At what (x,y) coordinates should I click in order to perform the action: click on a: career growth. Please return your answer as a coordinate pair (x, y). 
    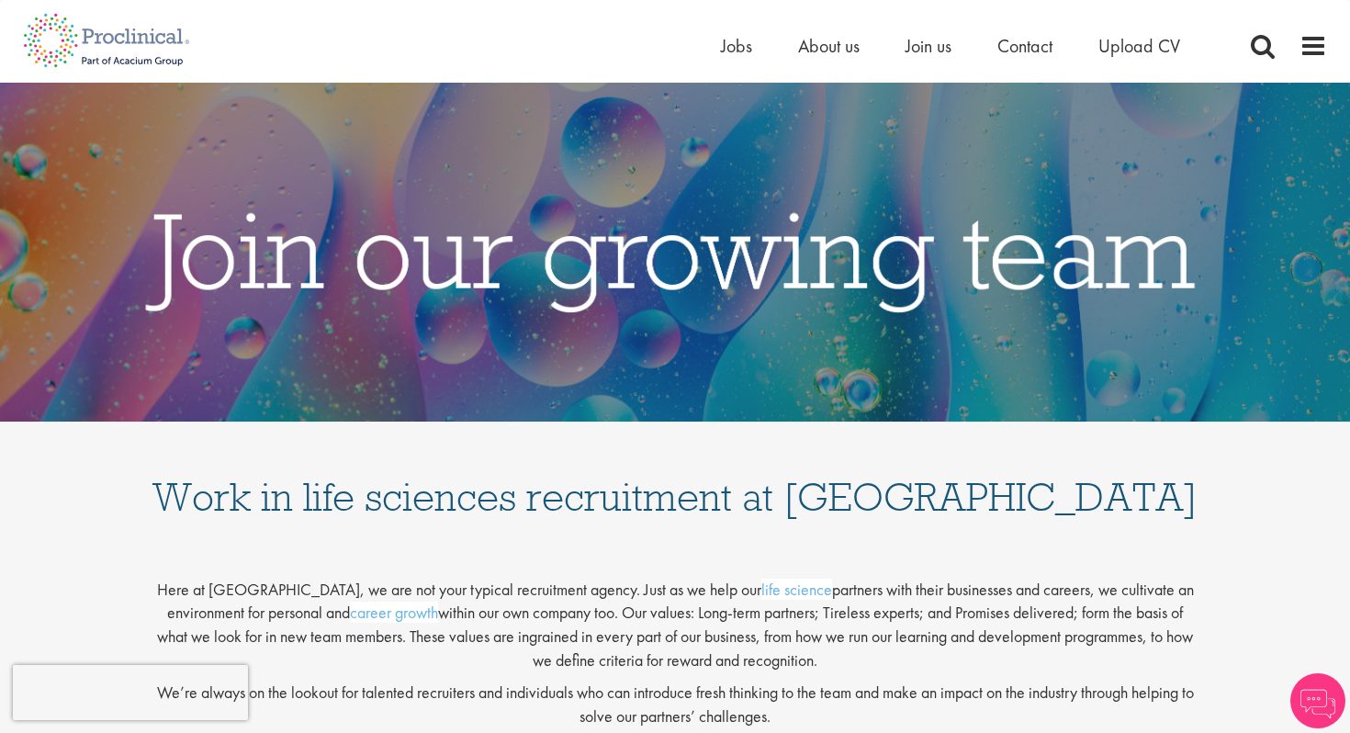
    Looking at the image, I should click on (394, 611).